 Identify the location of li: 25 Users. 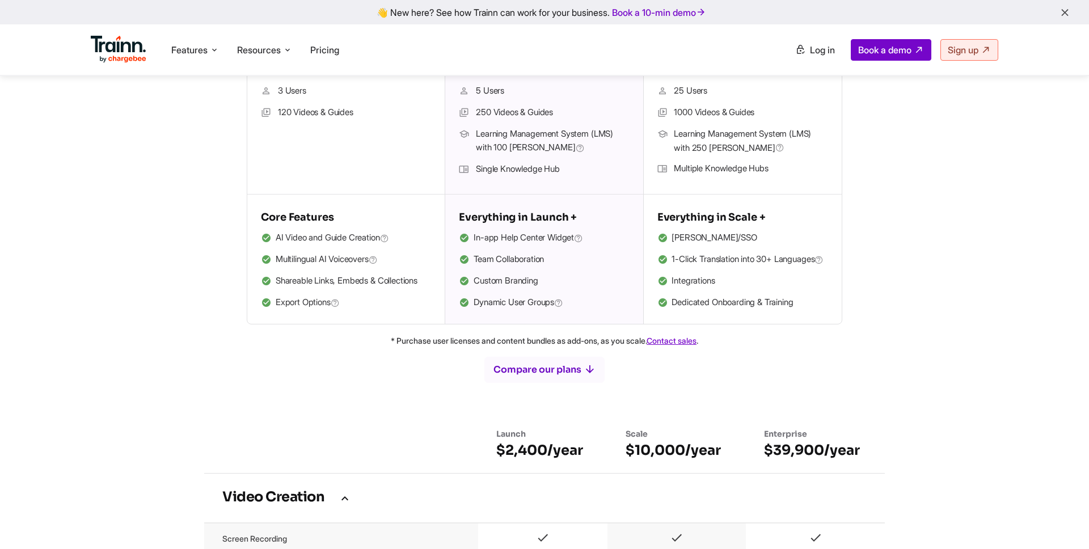
(742, 91).